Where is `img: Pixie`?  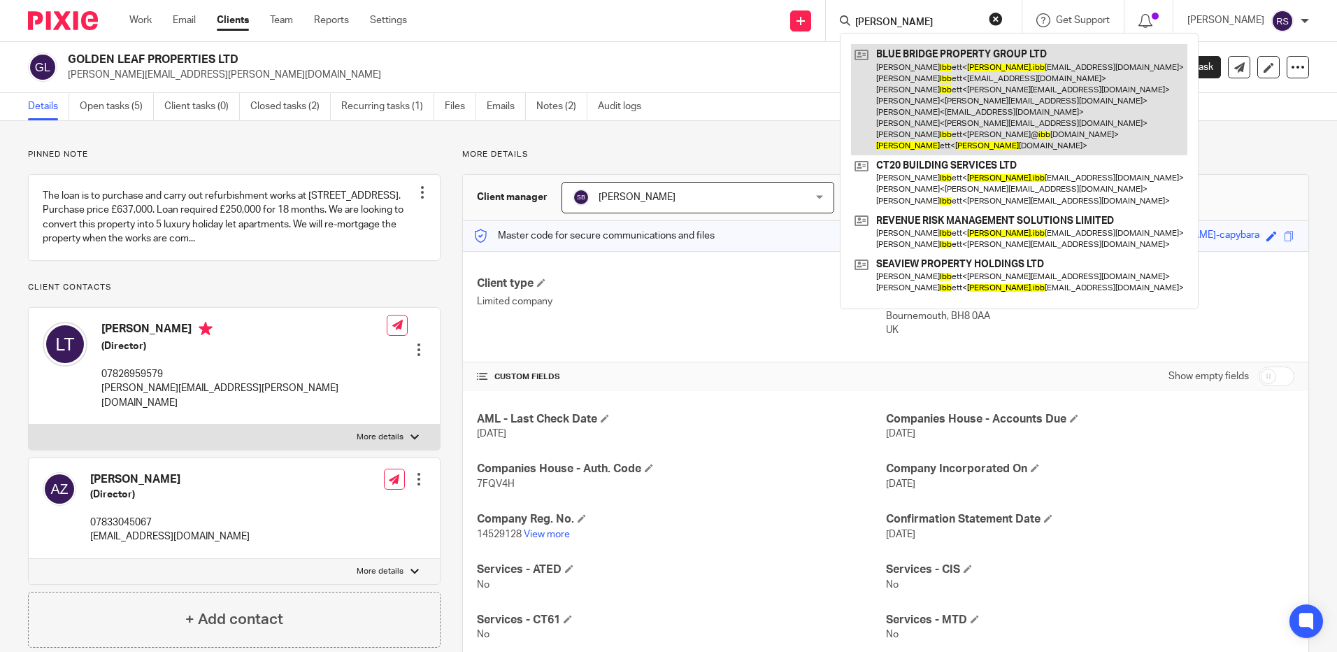 img: Pixie is located at coordinates (63, 20).